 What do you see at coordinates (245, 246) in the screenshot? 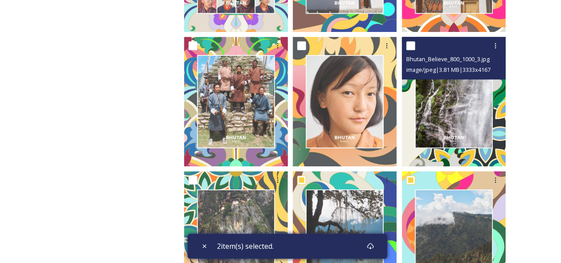
I see `span: 2 item(s) selected.` at bounding box center [245, 246].